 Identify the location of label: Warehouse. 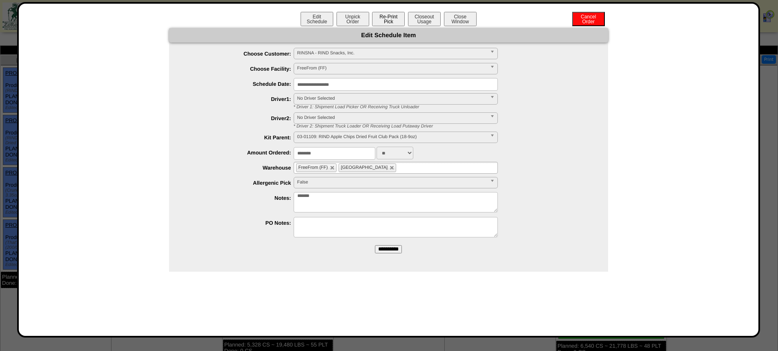
(239, 168).